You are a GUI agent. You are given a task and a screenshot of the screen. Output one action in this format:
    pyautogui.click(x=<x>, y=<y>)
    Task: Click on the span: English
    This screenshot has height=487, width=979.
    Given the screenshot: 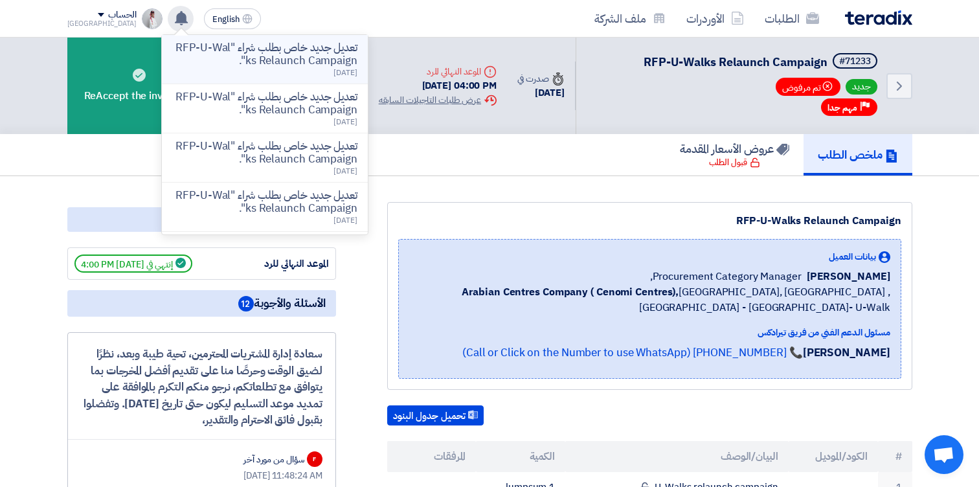 What is the action you would take?
    pyautogui.click(x=226, y=19)
    